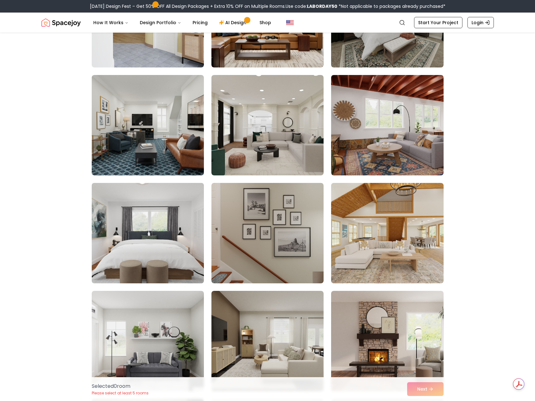 This screenshot has height=401, width=535. Describe the element at coordinates (311, 6) in the screenshot. I see `span: Use code:` at that location.